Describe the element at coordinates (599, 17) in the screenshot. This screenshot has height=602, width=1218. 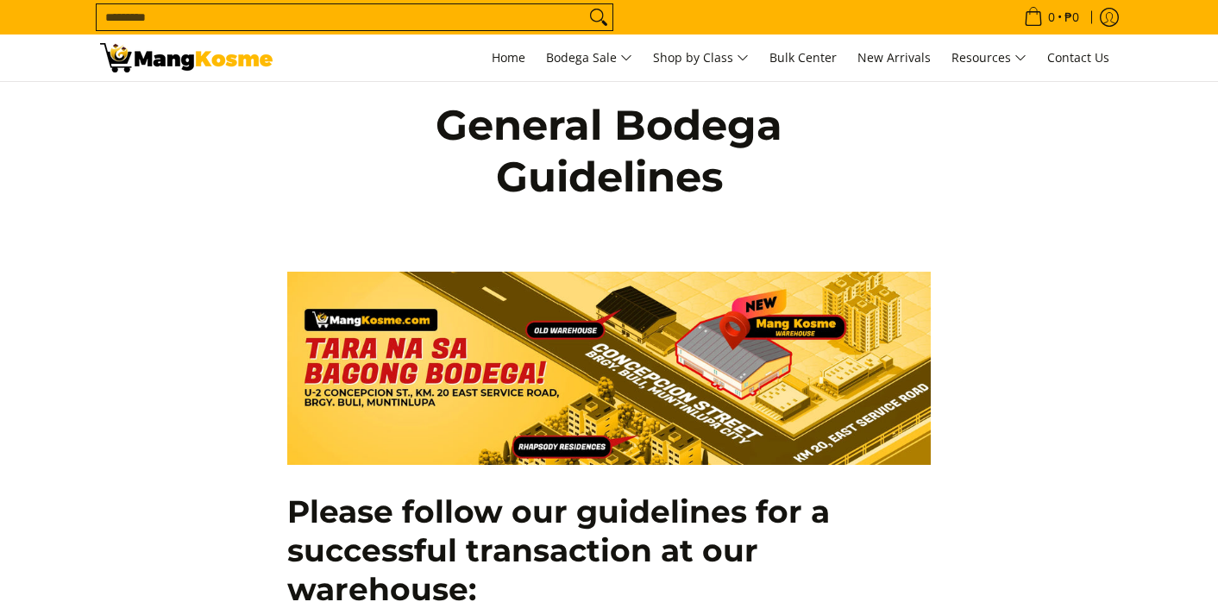
I see `button: Search` at that location.